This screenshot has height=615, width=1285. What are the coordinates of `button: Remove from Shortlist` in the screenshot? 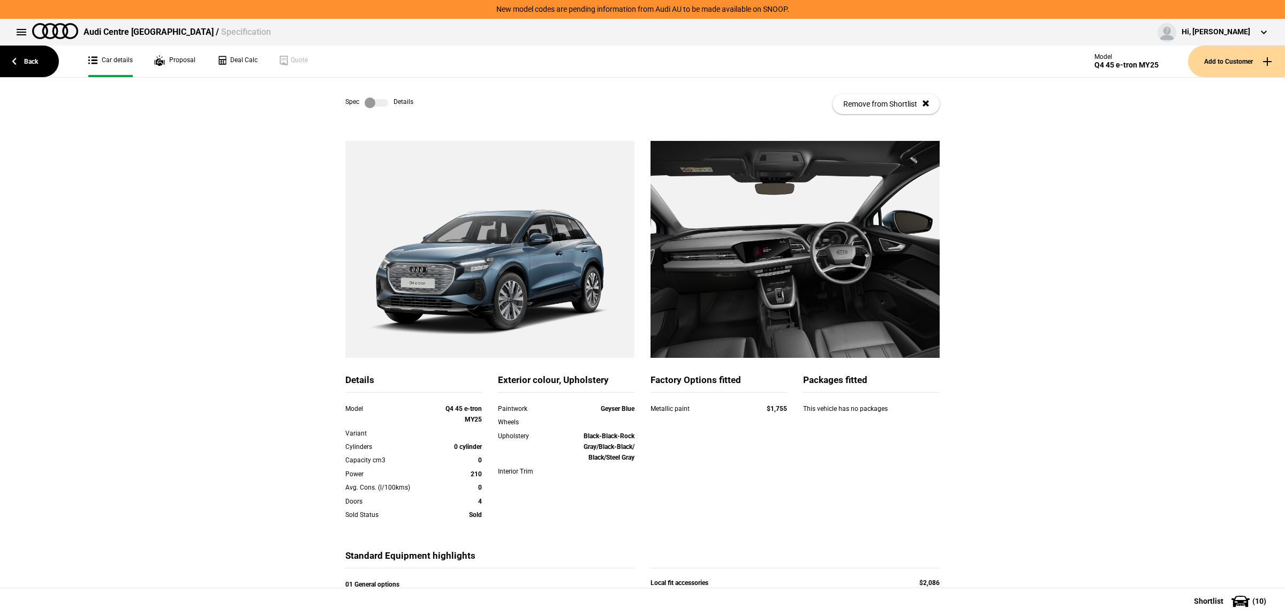 It's located at (886, 104).